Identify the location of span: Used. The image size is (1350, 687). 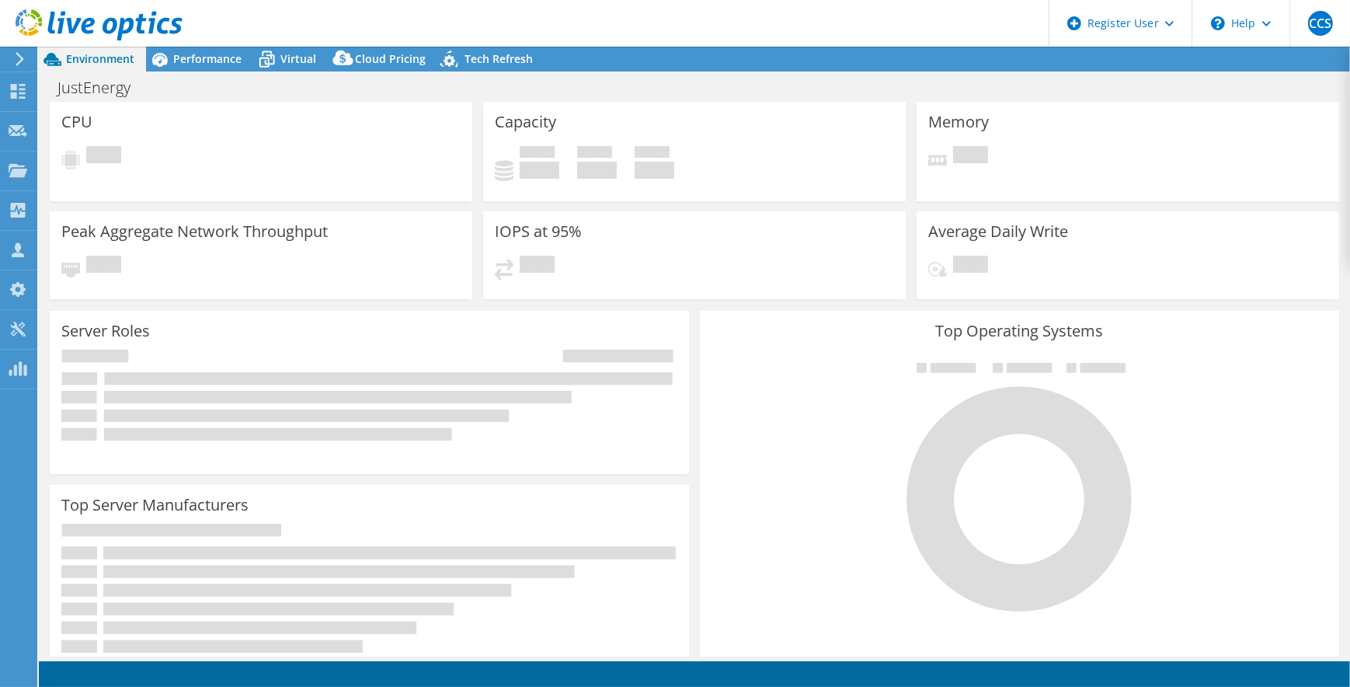
(537, 154).